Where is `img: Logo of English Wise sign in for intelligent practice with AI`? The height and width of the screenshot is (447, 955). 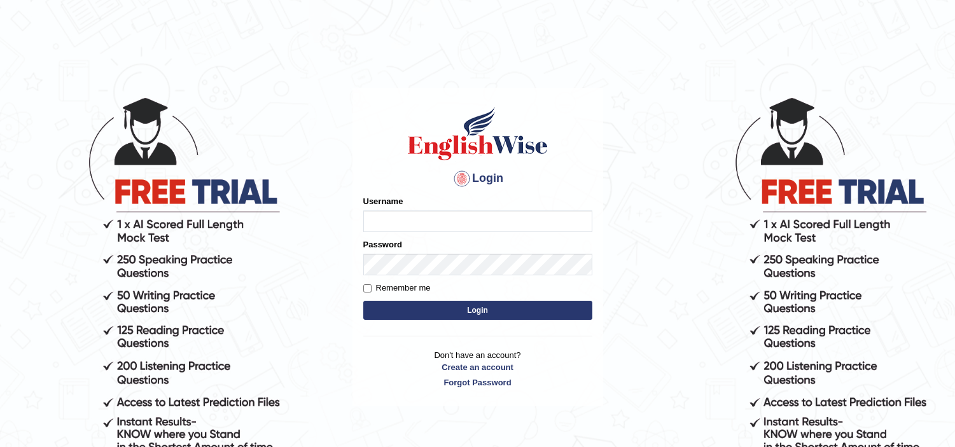 img: Logo of English Wise sign in for intelligent practice with AI is located at coordinates (478, 134).